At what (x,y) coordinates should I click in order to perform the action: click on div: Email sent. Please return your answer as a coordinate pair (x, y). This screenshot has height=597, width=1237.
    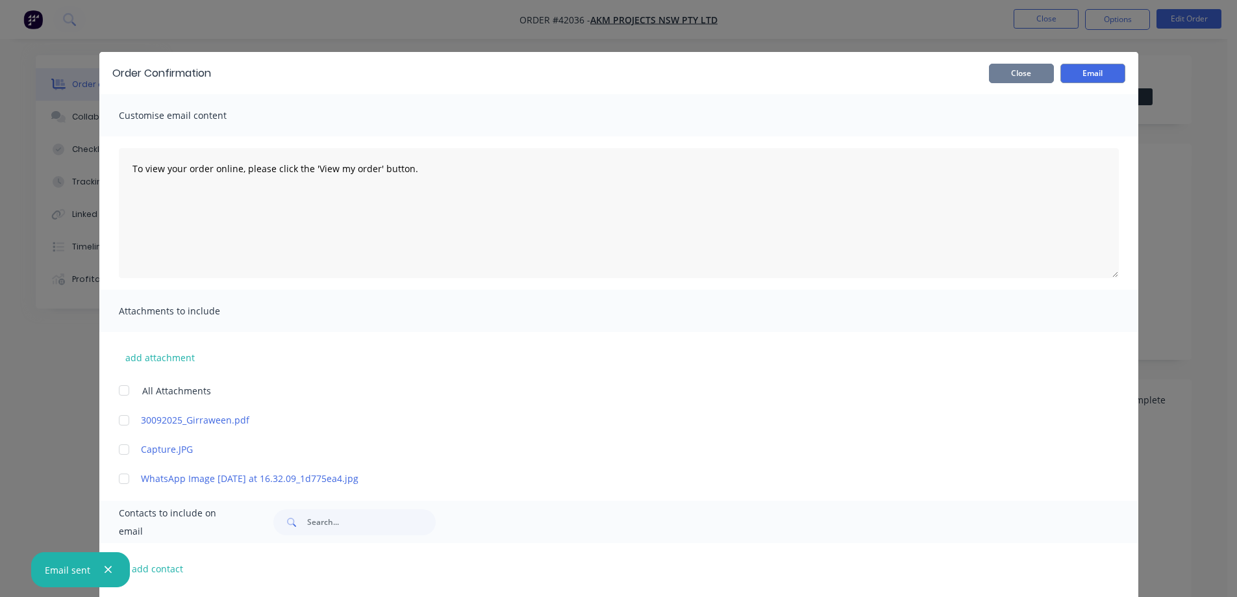
    Looking at the image, I should click on (68, 570).